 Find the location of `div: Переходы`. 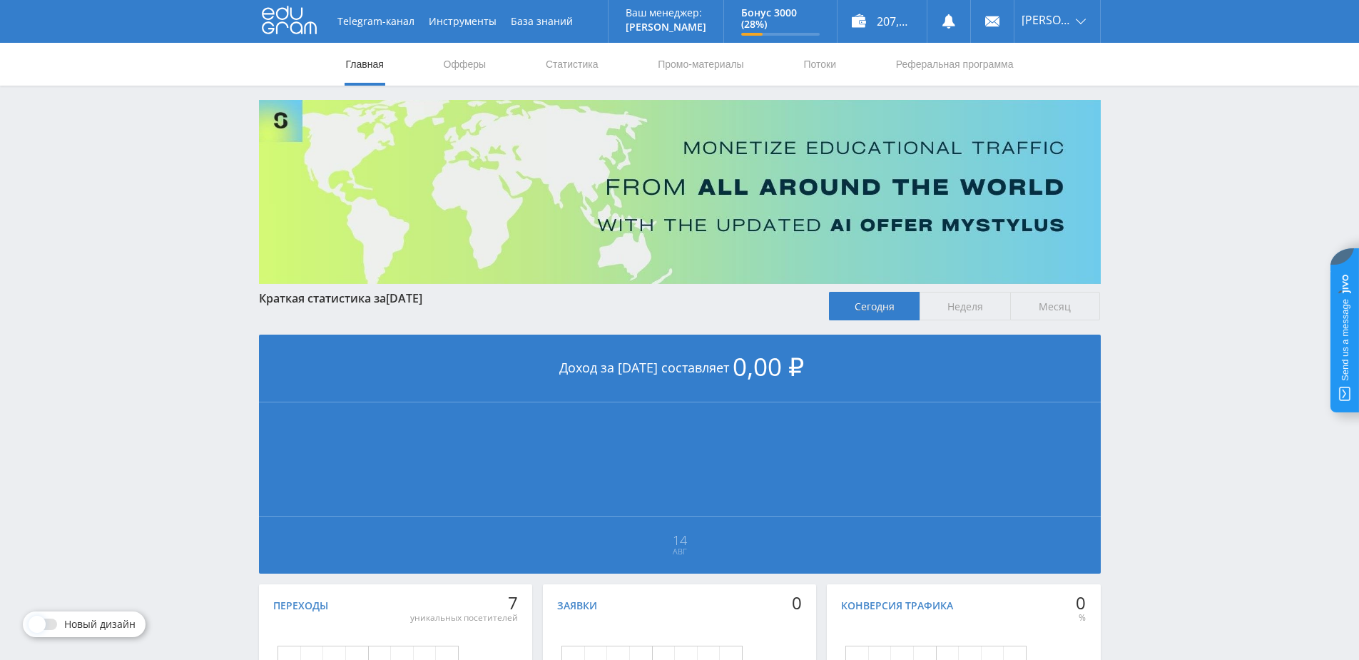

div: Переходы is located at coordinates (300, 605).